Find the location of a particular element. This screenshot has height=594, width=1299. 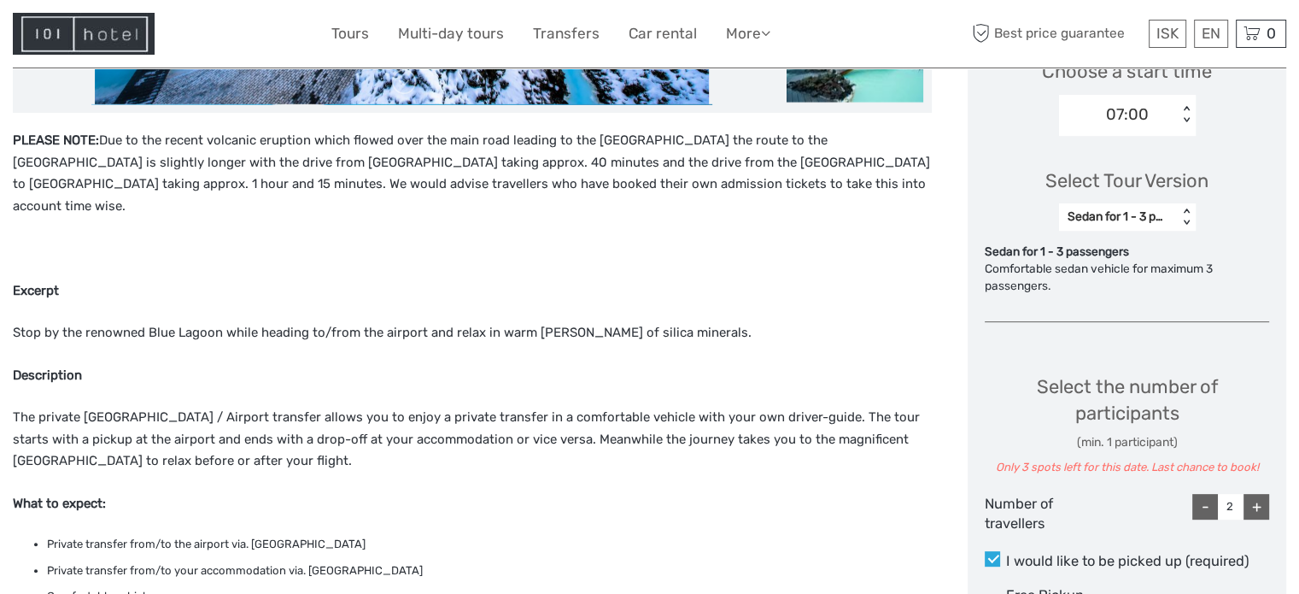

a: Transfers is located at coordinates (566, 33).